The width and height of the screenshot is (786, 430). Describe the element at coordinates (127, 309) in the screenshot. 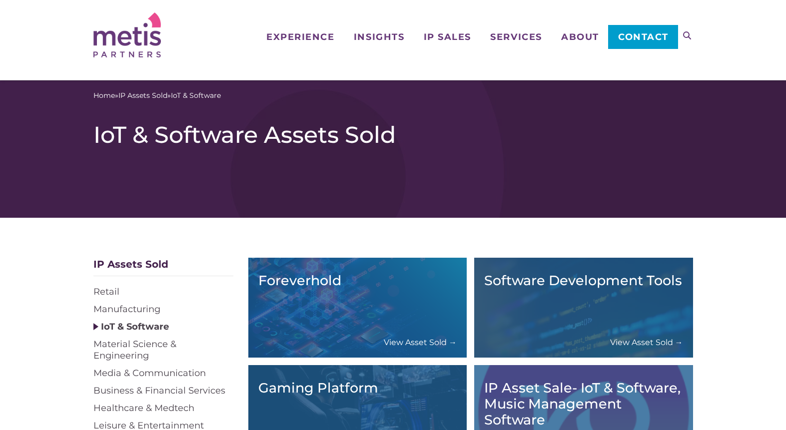

I see `a: Manufacturing` at that location.